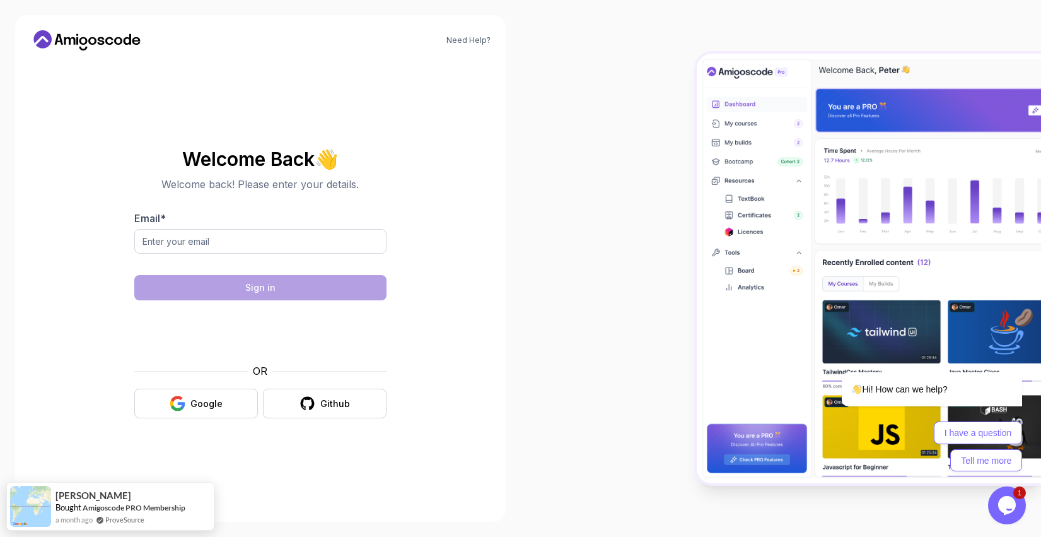 The width and height of the screenshot is (1041, 537). Describe the element at coordinates (260, 371) in the screenshot. I see `p: OR` at that location.